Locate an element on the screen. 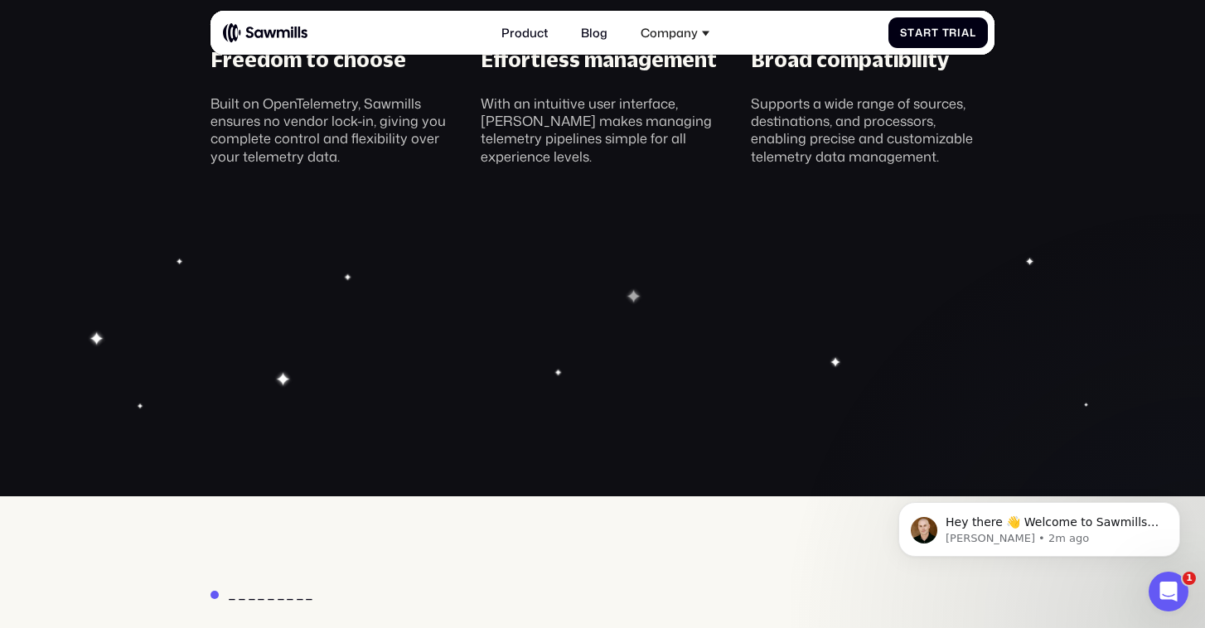 This screenshot has height=628, width=1205. div: message notification from Winston, 2m ago. Hey there 👋 Welcome to Sawmills. The smart telemetry m... is located at coordinates (166, 62).